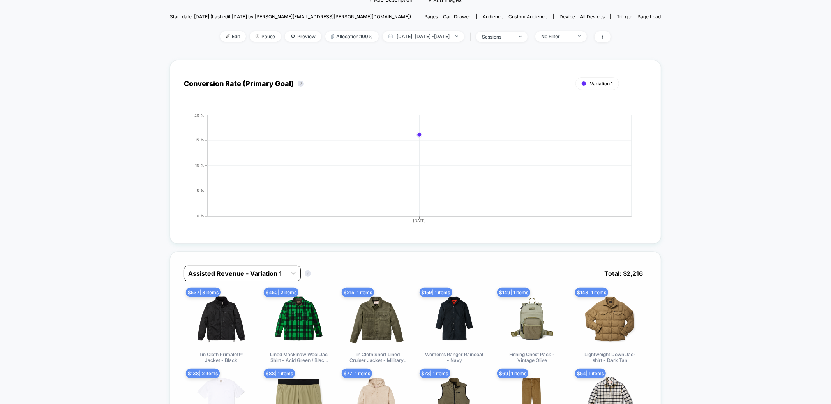 This screenshot has width=831, height=404. What do you see at coordinates (281, 292) in the screenshot?
I see `span: $ 450 | 2 items` at bounding box center [281, 292].